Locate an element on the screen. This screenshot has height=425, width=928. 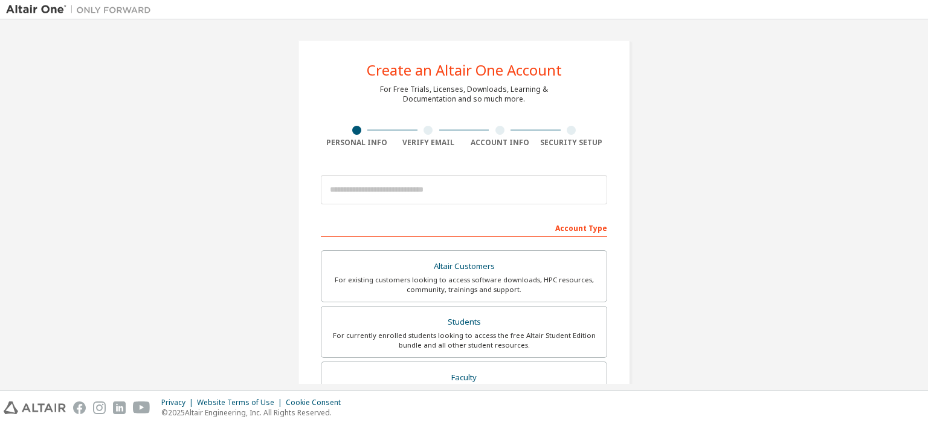
img: youtube.svg is located at coordinates (141, 407).